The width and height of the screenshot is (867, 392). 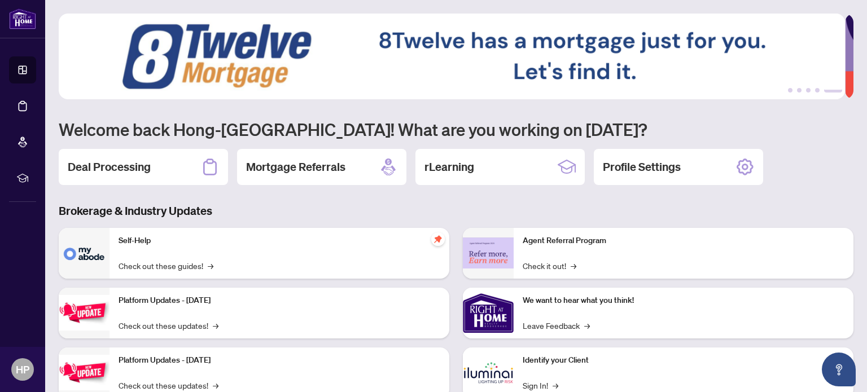 I want to click on button: 2, so click(x=800, y=90).